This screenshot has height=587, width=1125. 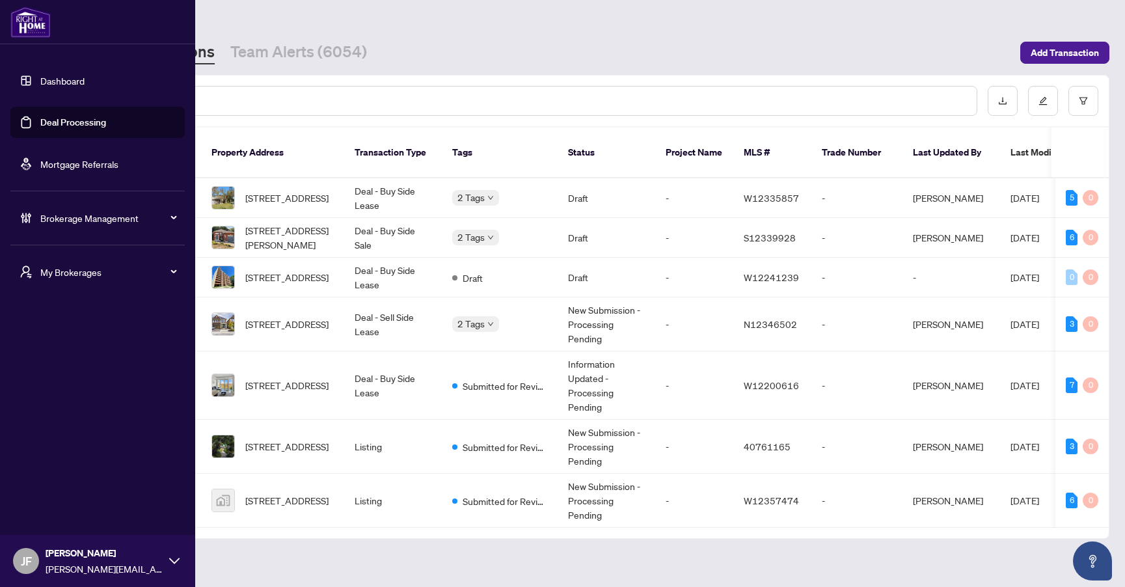 What do you see at coordinates (273, 153) in the screenshot?
I see `th: Property Address` at bounding box center [273, 153].